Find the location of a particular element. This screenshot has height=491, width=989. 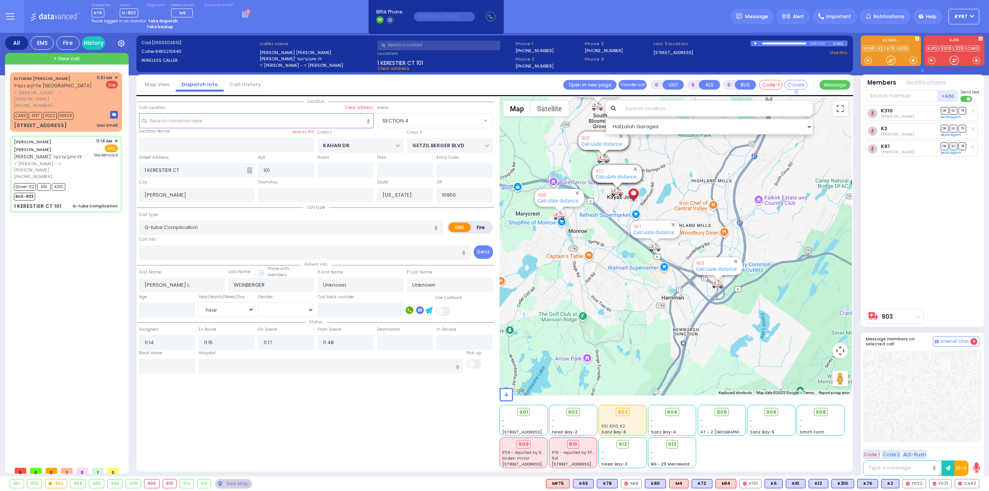

strong: Take backup is located at coordinates (160, 27).